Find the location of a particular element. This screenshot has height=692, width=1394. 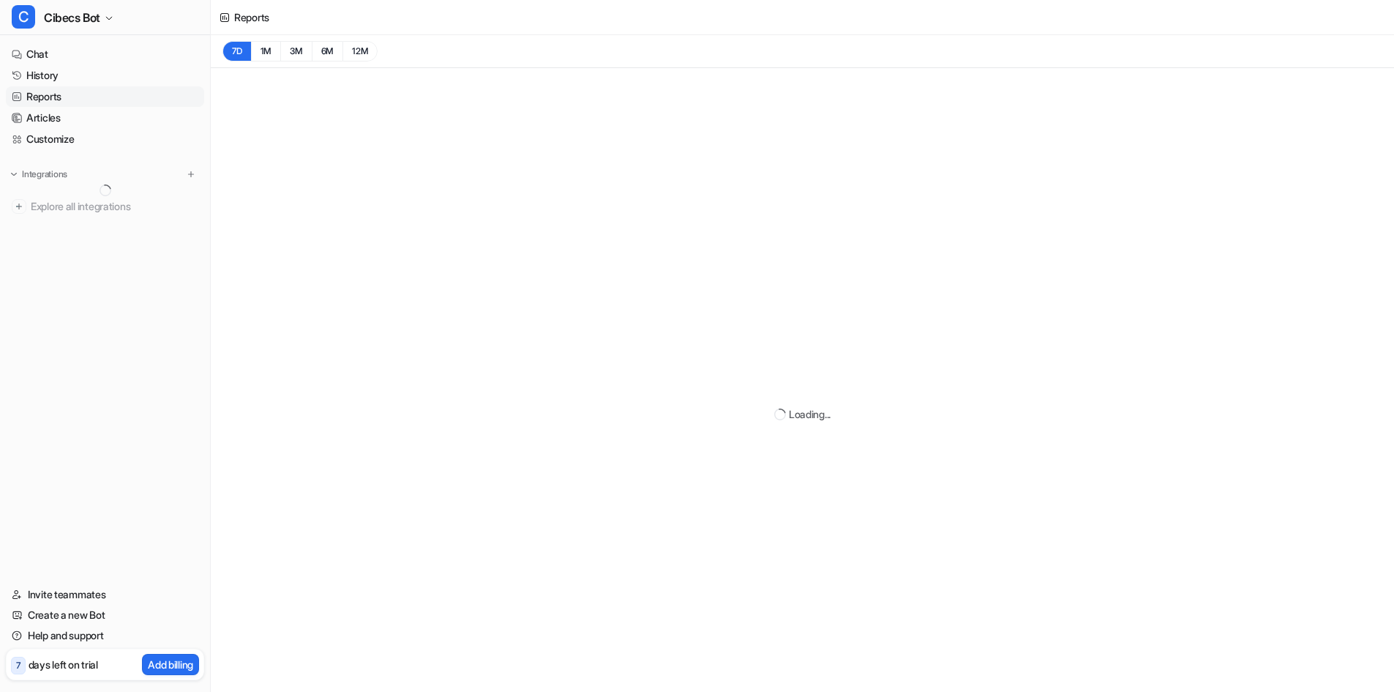

p: Integrations is located at coordinates (45, 174).